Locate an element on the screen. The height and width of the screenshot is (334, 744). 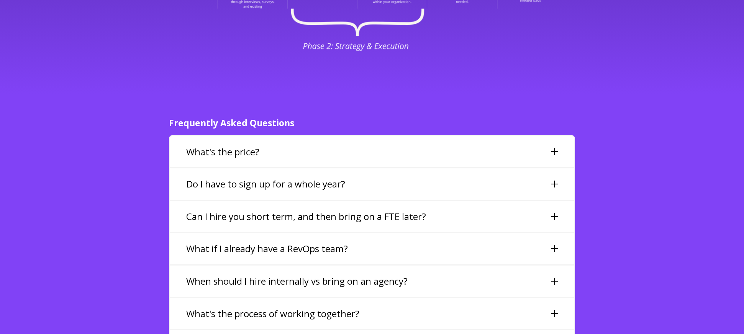
h3: When should I hire internally vs bring on an agency? is located at coordinates (297, 282).